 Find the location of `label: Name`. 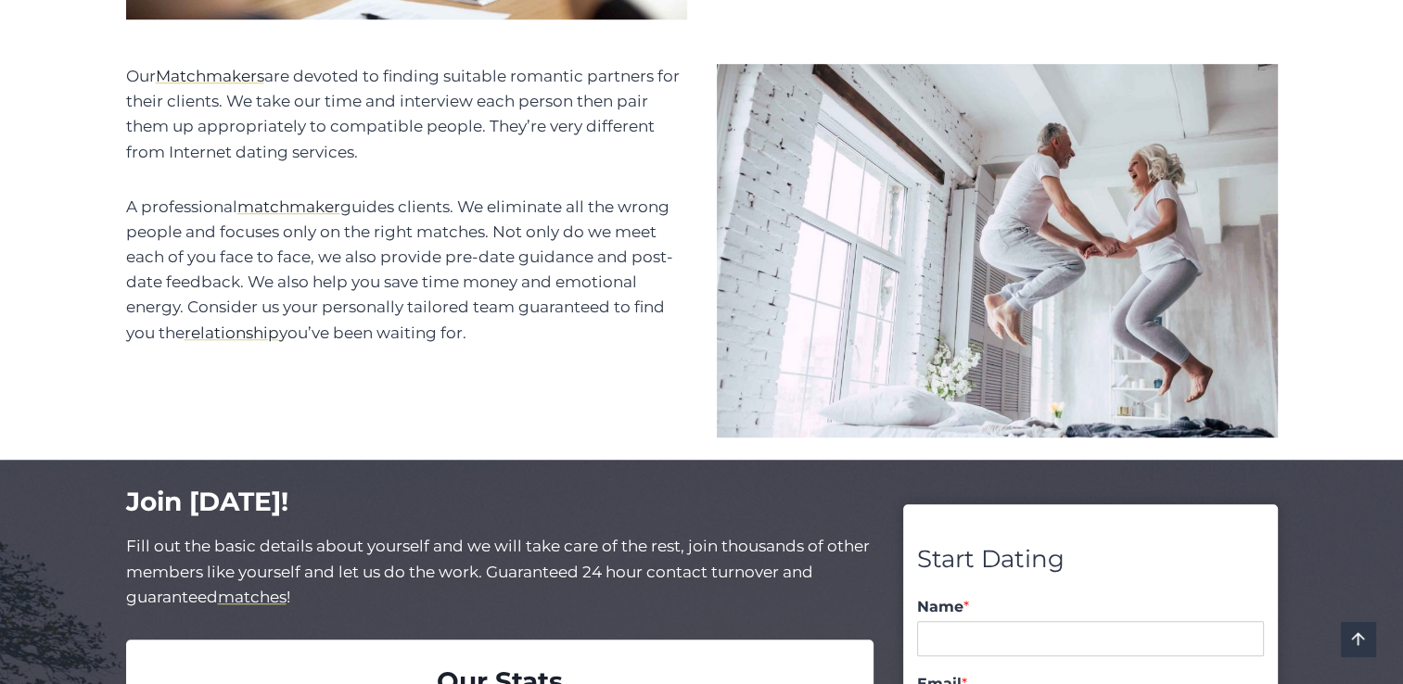

label: Name is located at coordinates (1089, 607).